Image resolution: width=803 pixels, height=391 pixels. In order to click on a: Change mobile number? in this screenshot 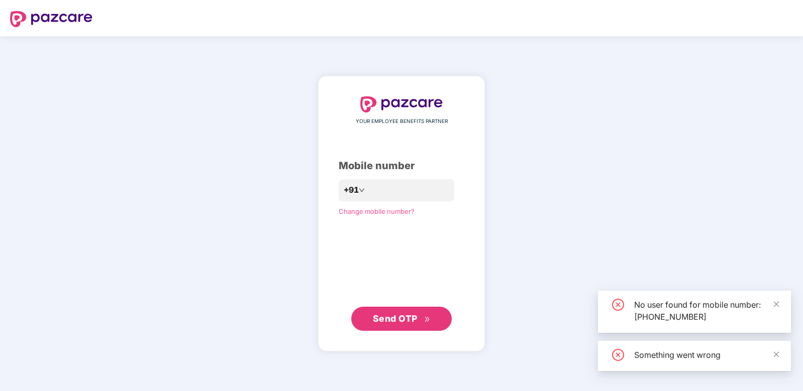, I will do `click(376, 211)`.